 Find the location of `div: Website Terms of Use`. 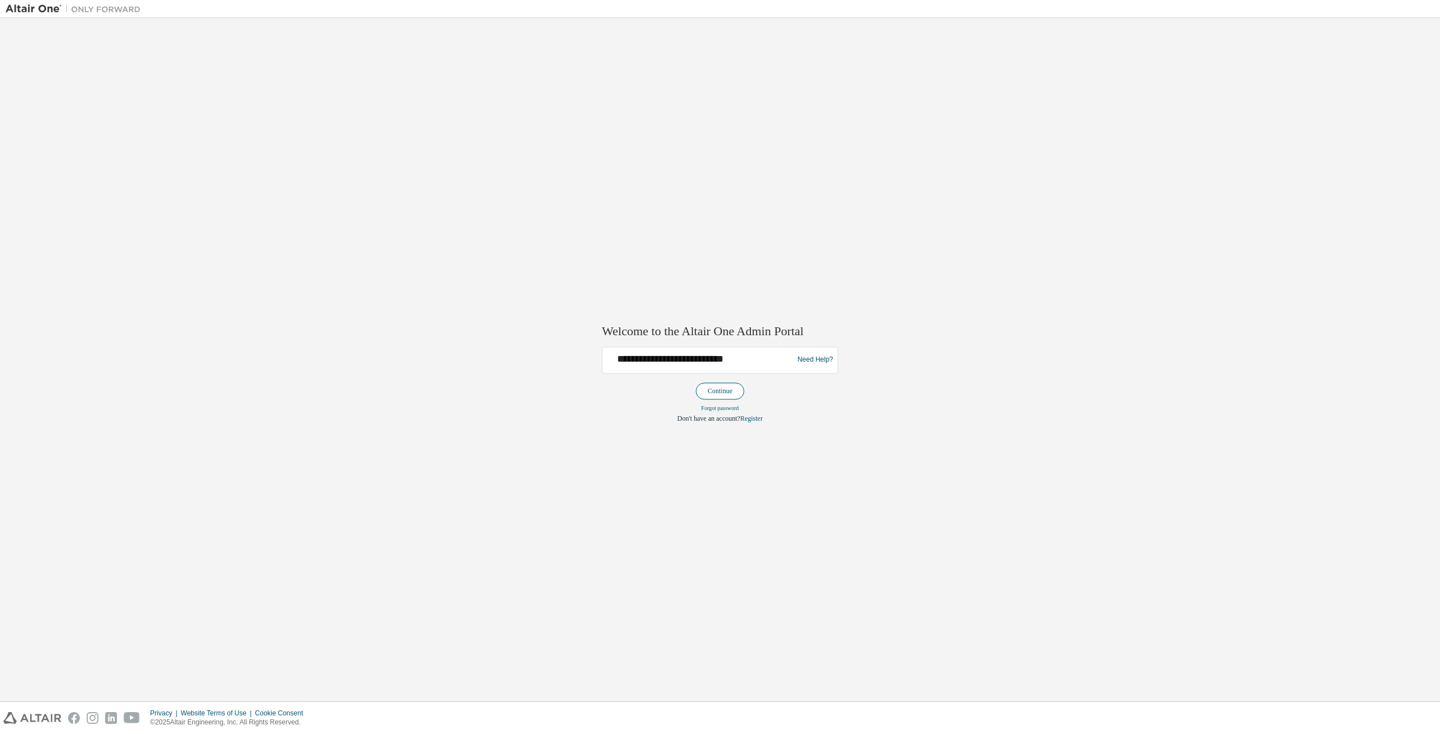

div: Website Terms of Use is located at coordinates (218, 713).